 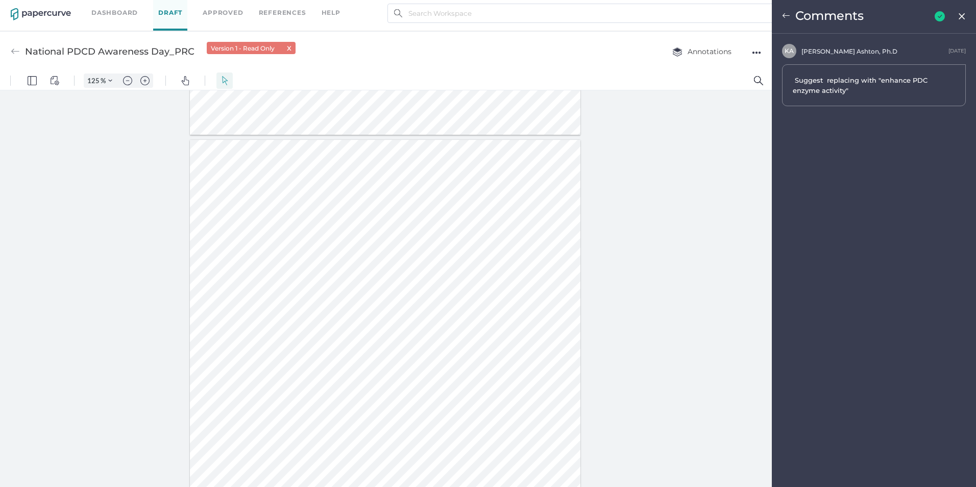 I want to click on button: Annotations, so click(x=702, y=52).